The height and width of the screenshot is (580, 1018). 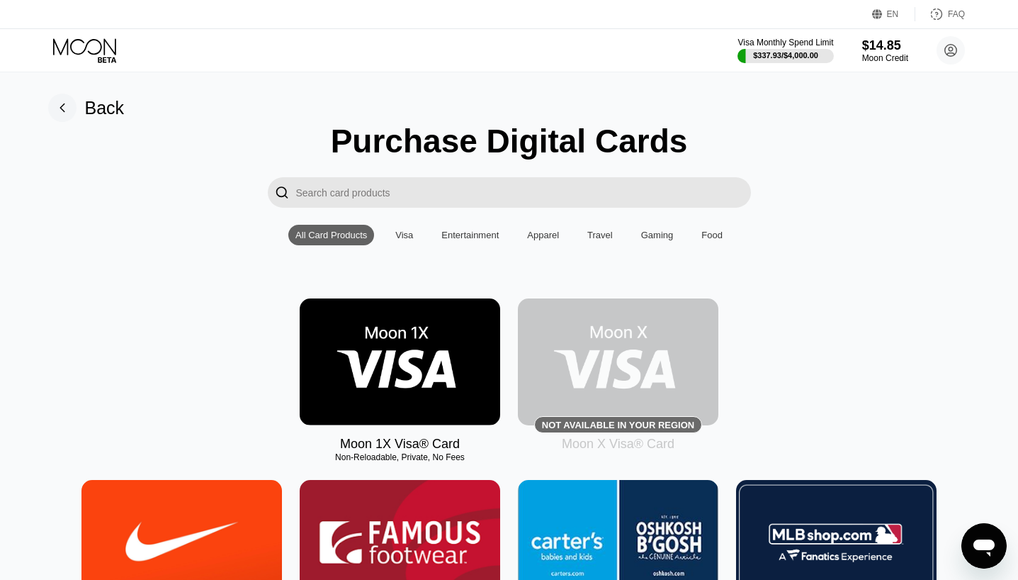 What do you see at coordinates (885, 58) in the screenshot?
I see `div: Moon Credit` at bounding box center [885, 58].